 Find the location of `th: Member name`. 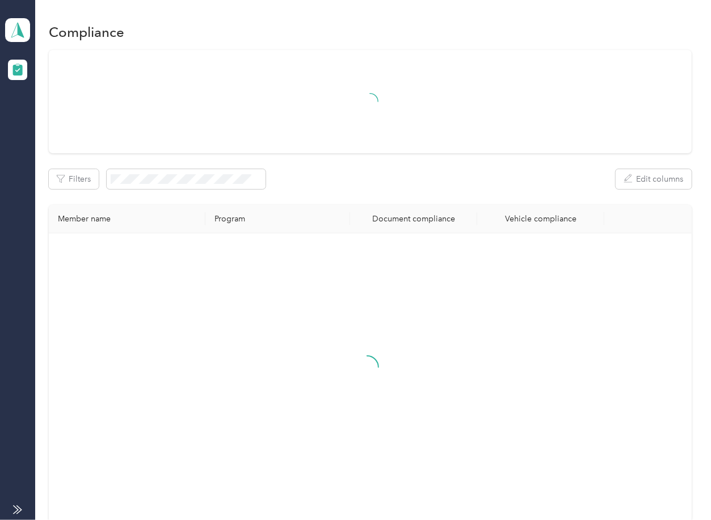

th: Member name is located at coordinates (126, 219).